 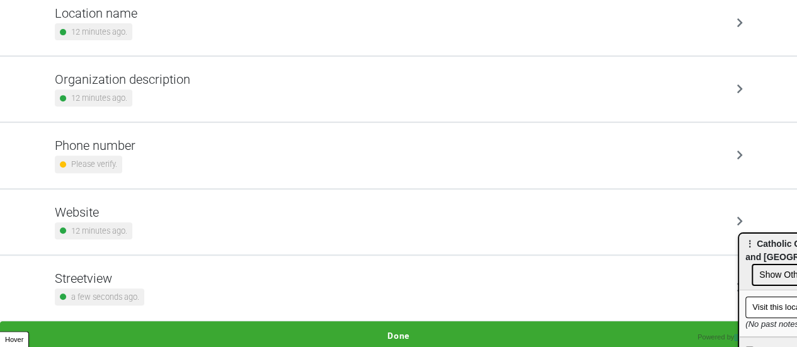 I want to click on h5: Organization description, so click(x=122, y=79).